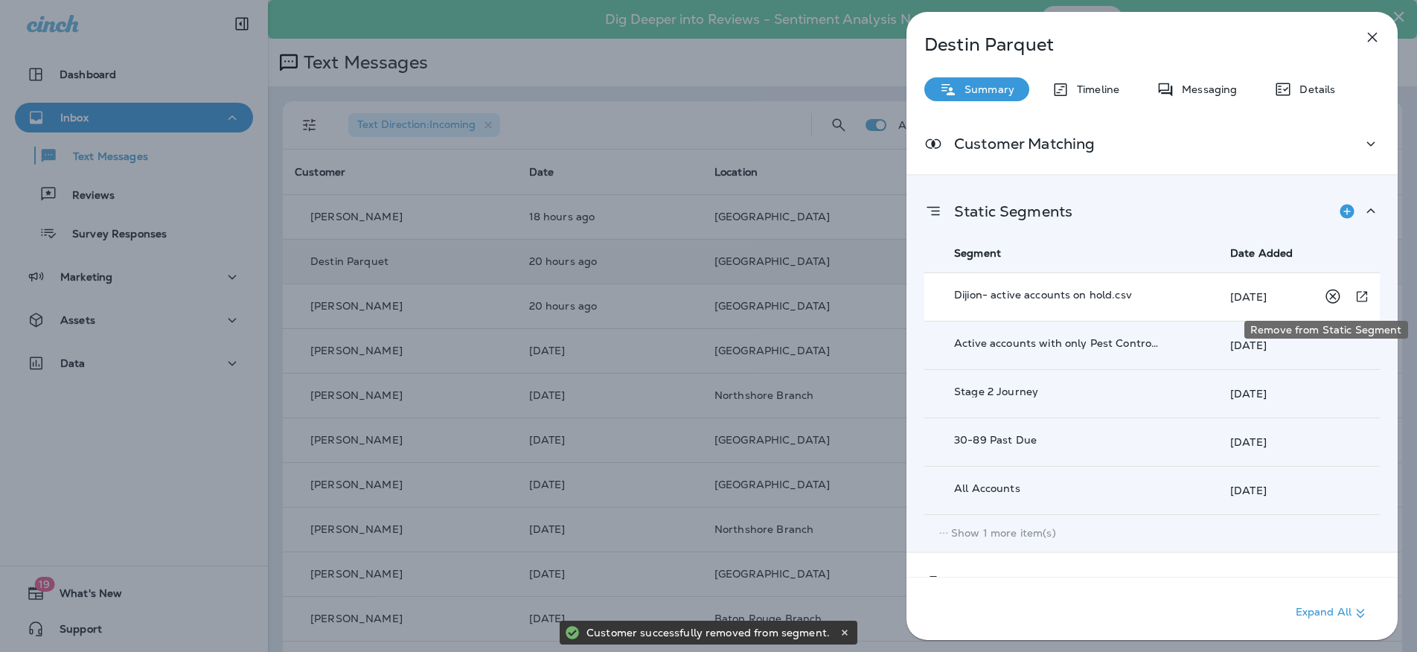  I want to click on p: Messaging, so click(1206, 89).